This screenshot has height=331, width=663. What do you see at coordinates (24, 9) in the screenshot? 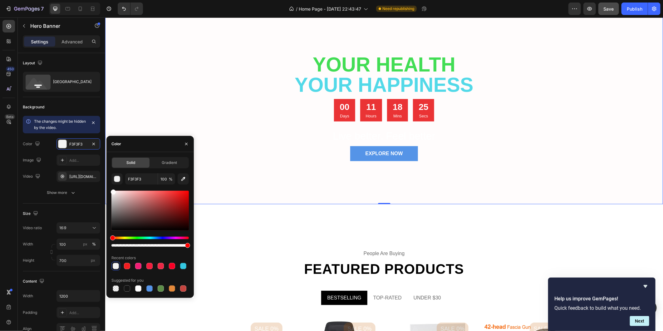
I see `button: 7` at bounding box center [24, 9].